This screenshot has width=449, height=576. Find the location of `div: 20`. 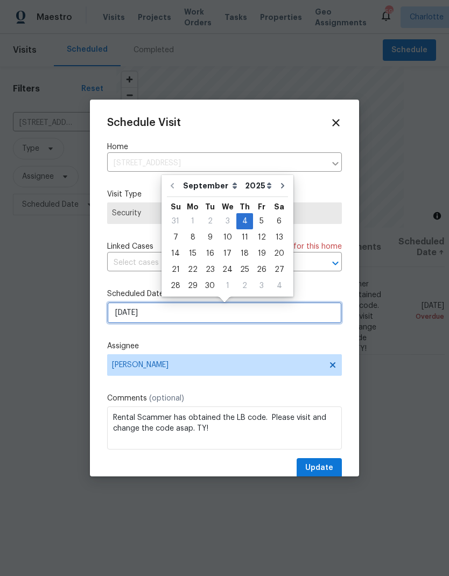

div: 20 is located at coordinates (279, 254).